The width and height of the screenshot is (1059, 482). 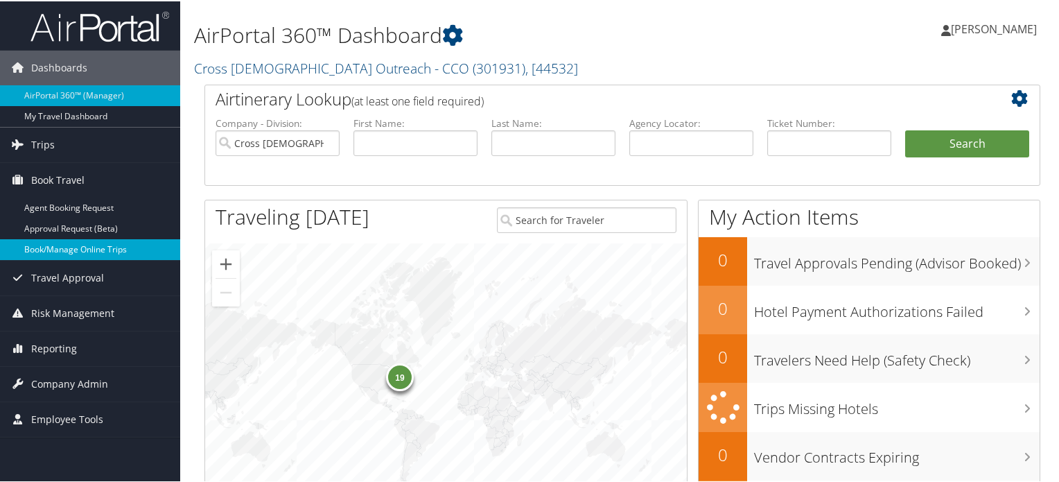 I want to click on label: First Name:, so click(x=415, y=122).